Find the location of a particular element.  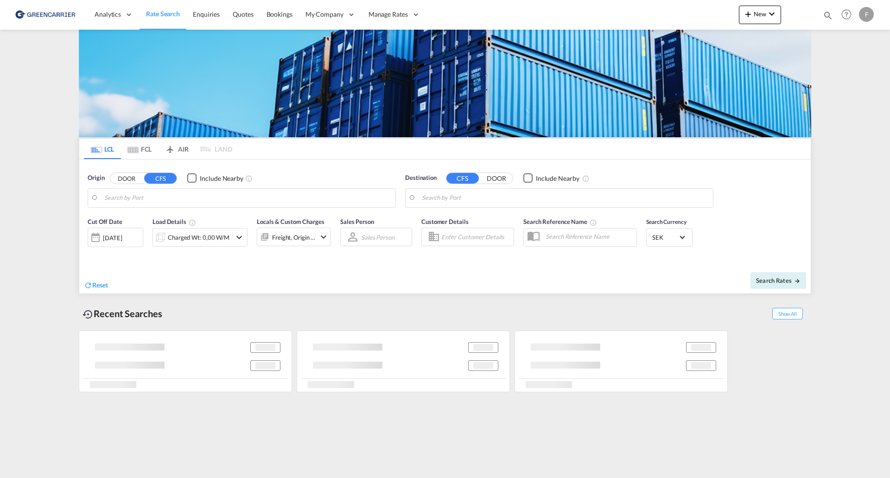

span: SEK is located at coordinates (665, 237).